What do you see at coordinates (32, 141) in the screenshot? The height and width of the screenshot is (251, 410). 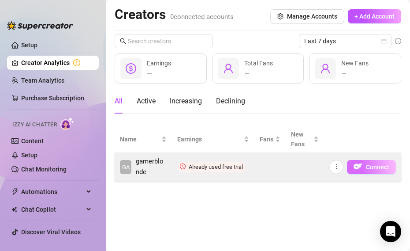 I see `a: Content` at bounding box center [32, 141].